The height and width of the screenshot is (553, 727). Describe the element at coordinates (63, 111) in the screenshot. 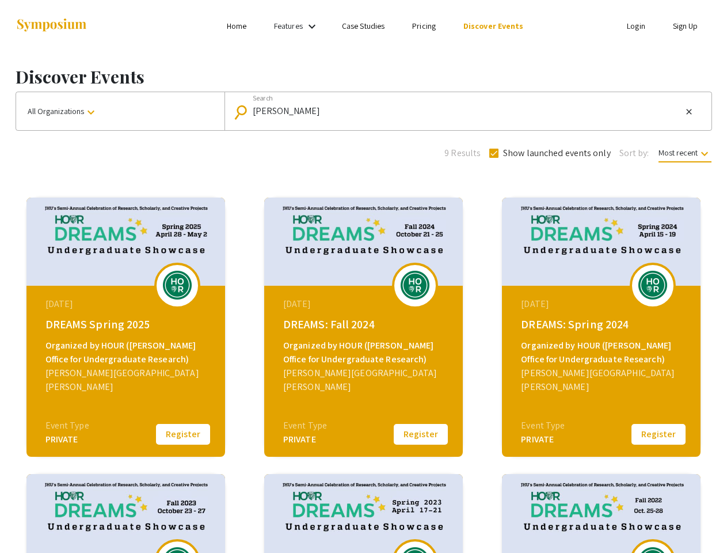

I see `span: All Organizations` at that location.